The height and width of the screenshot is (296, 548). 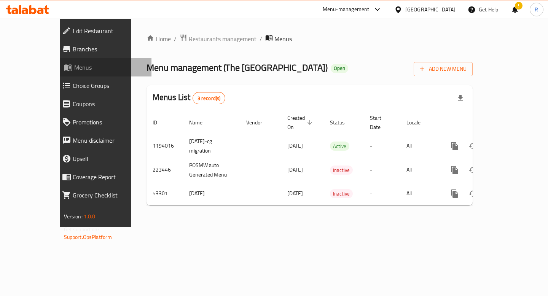 What do you see at coordinates (461, 98) in the screenshot?
I see `div: Export file` at bounding box center [461, 98].